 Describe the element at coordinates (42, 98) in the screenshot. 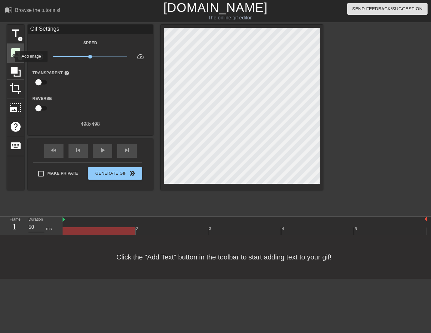

I see `label: Reverse` at that location.